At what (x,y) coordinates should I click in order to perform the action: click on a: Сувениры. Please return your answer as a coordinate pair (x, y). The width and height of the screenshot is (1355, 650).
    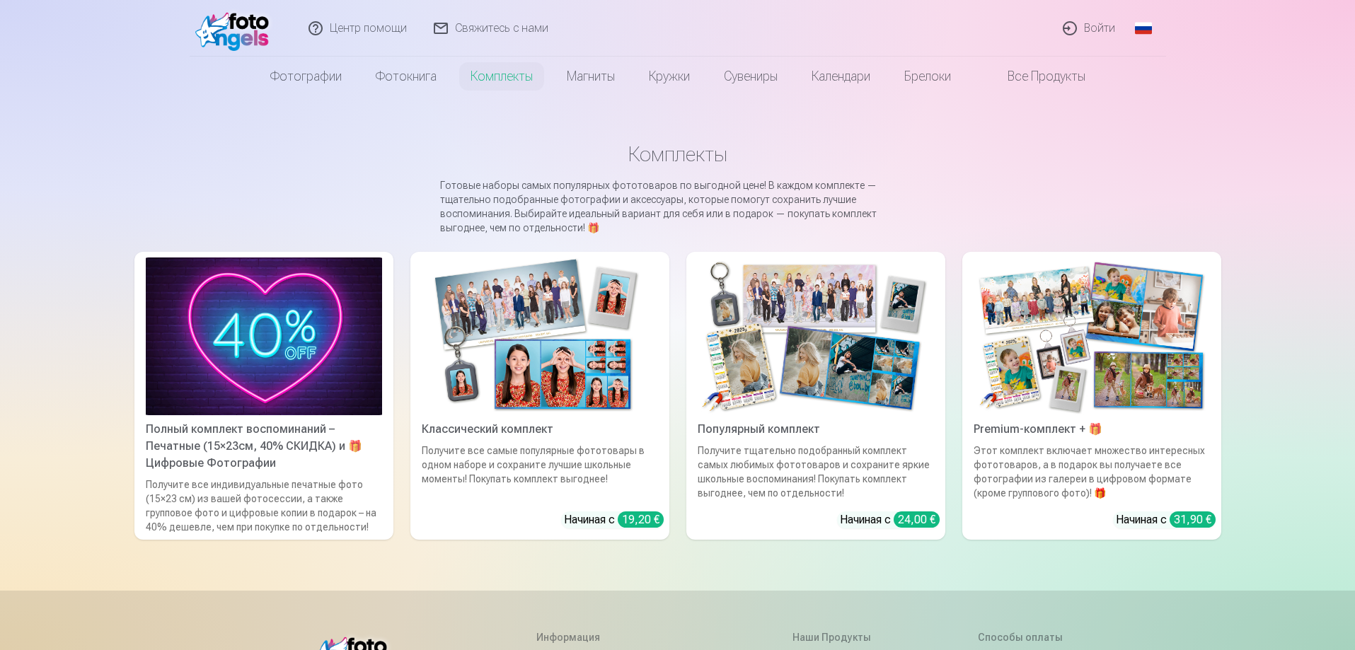
    Looking at the image, I should click on (751, 76).